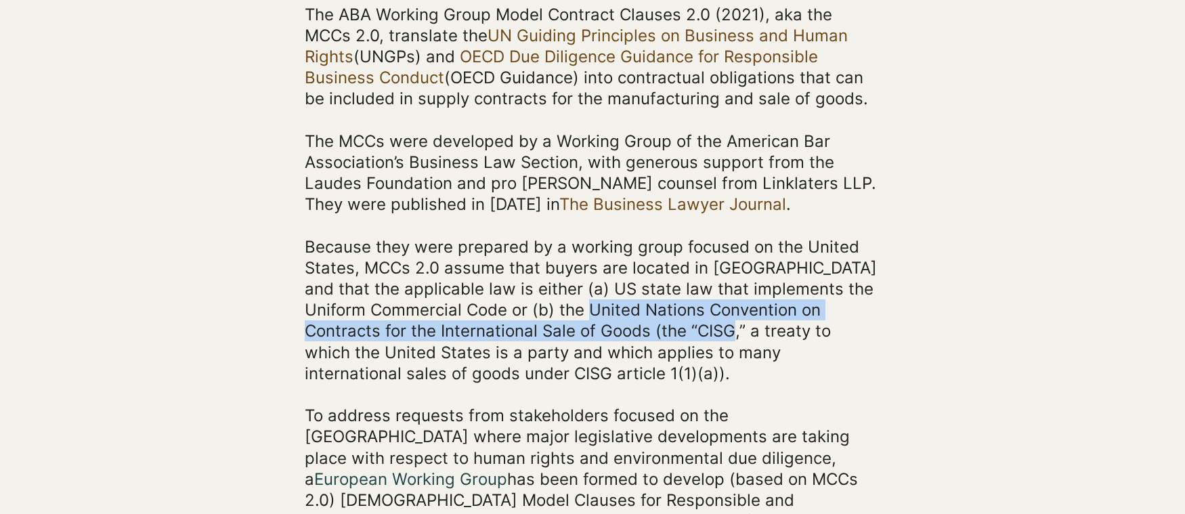  I want to click on span: The ABA Working Group Model Contract Clauses 2.0 (2021), aka the MCCs 2.0, translate the (UNGPs) ..., so click(586, 57).